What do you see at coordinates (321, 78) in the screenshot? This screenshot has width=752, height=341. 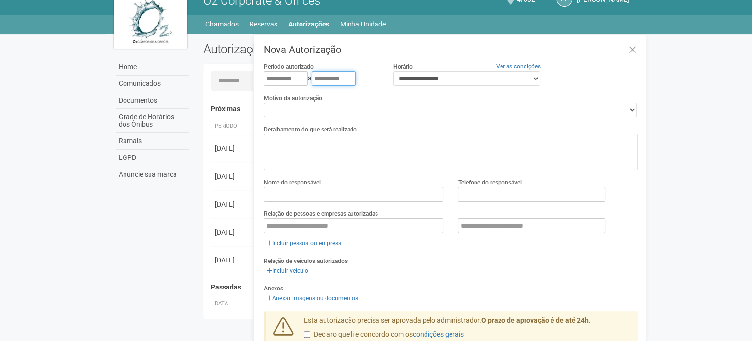 I see `div: a` at bounding box center [321, 78].